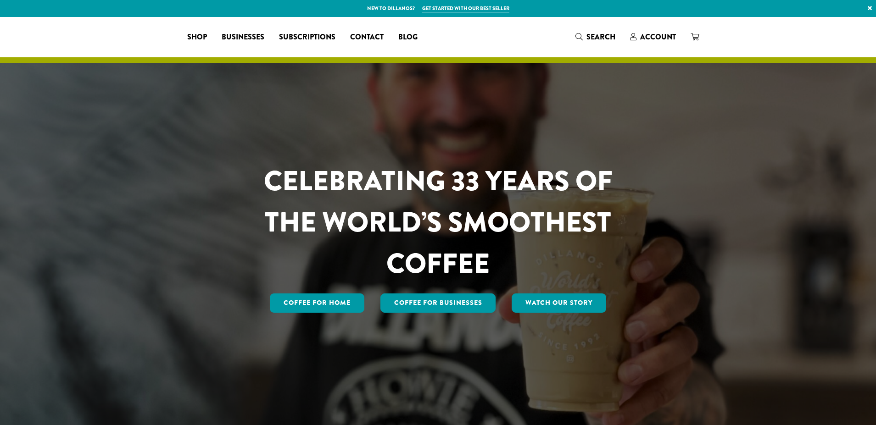  What do you see at coordinates (438, 303) in the screenshot?
I see `a: Coffee For Businesses` at bounding box center [438, 303].